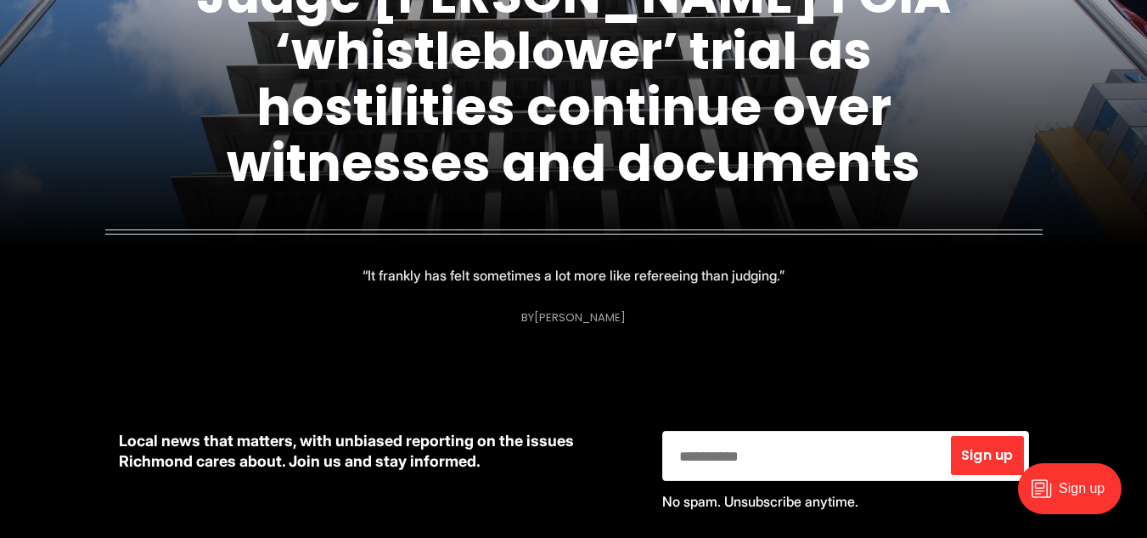 The width and height of the screenshot is (1147, 538). I want to click on p: “It frankly has felt sometimes a lot more like refereeing than judging.”, so click(573, 275).